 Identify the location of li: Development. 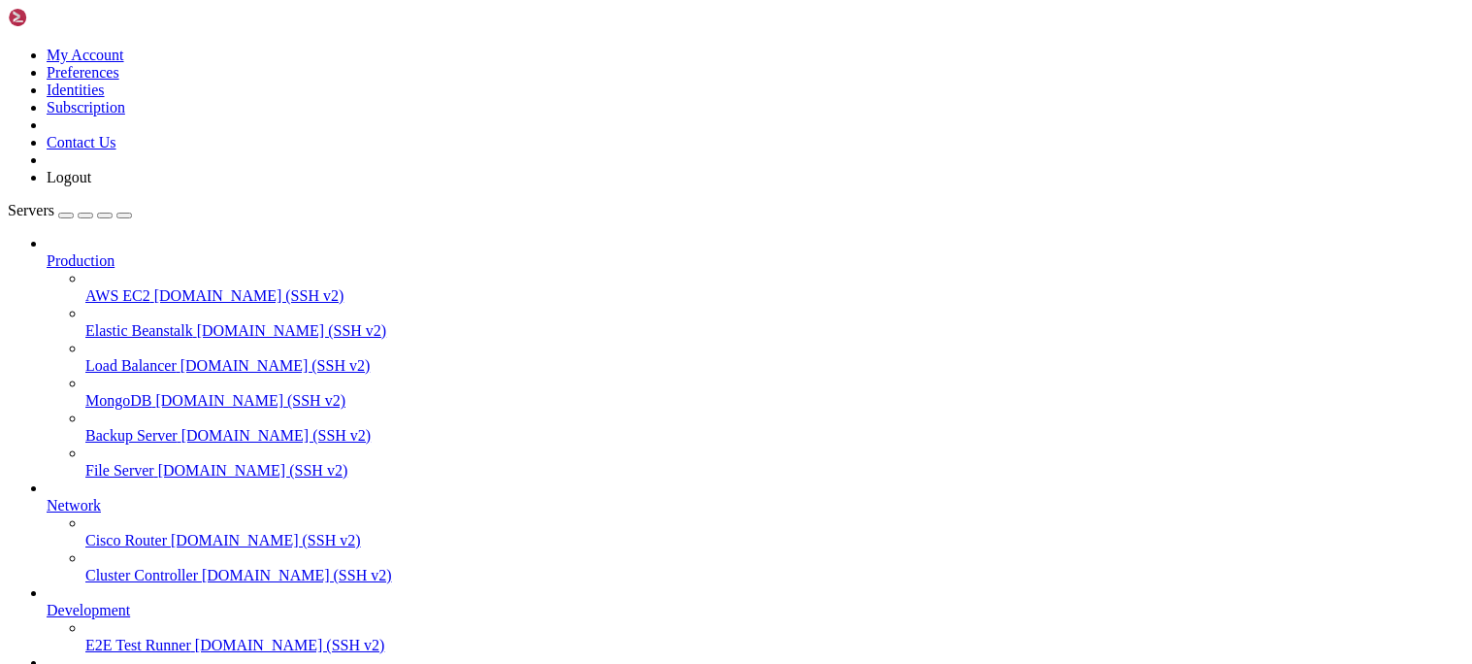
(755, 619).